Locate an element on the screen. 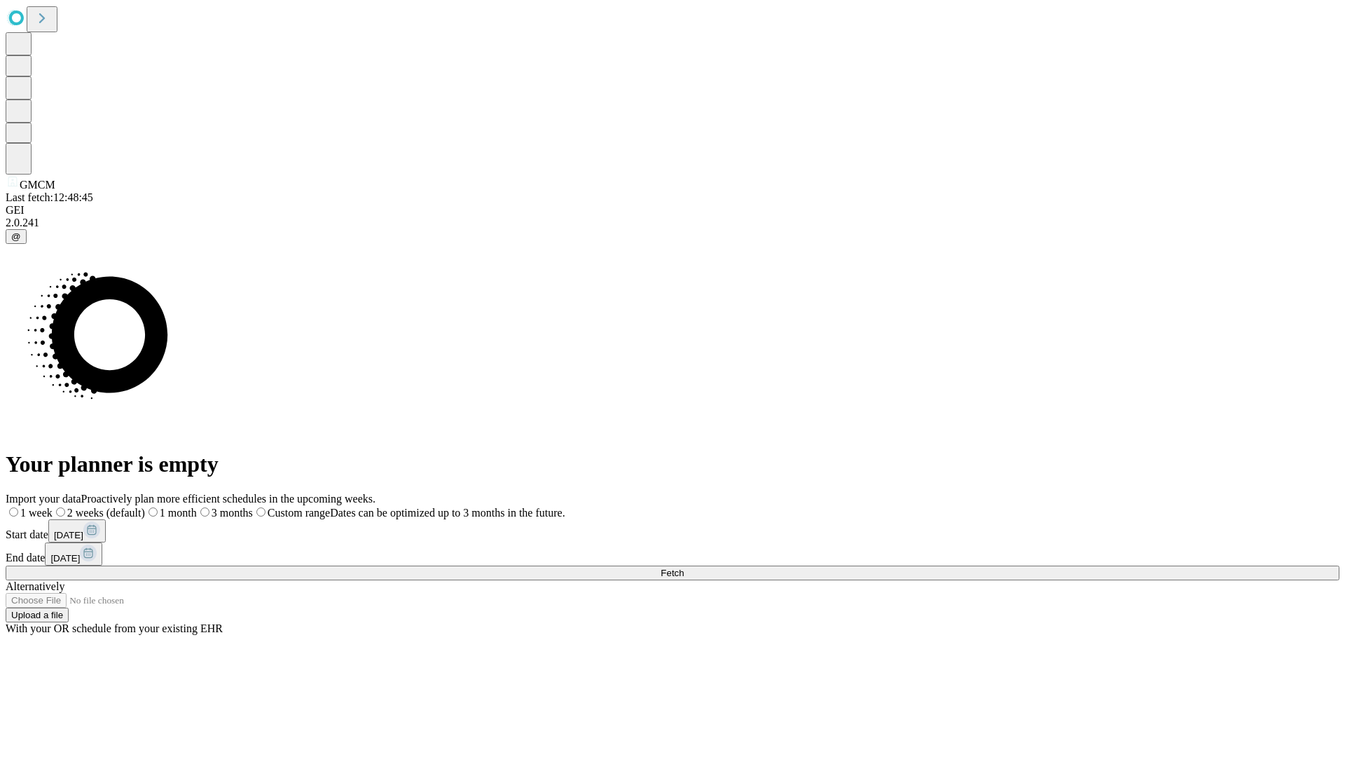  span: Dates can be optimized up to 3 months in the future. is located at coordinates (447, 512).